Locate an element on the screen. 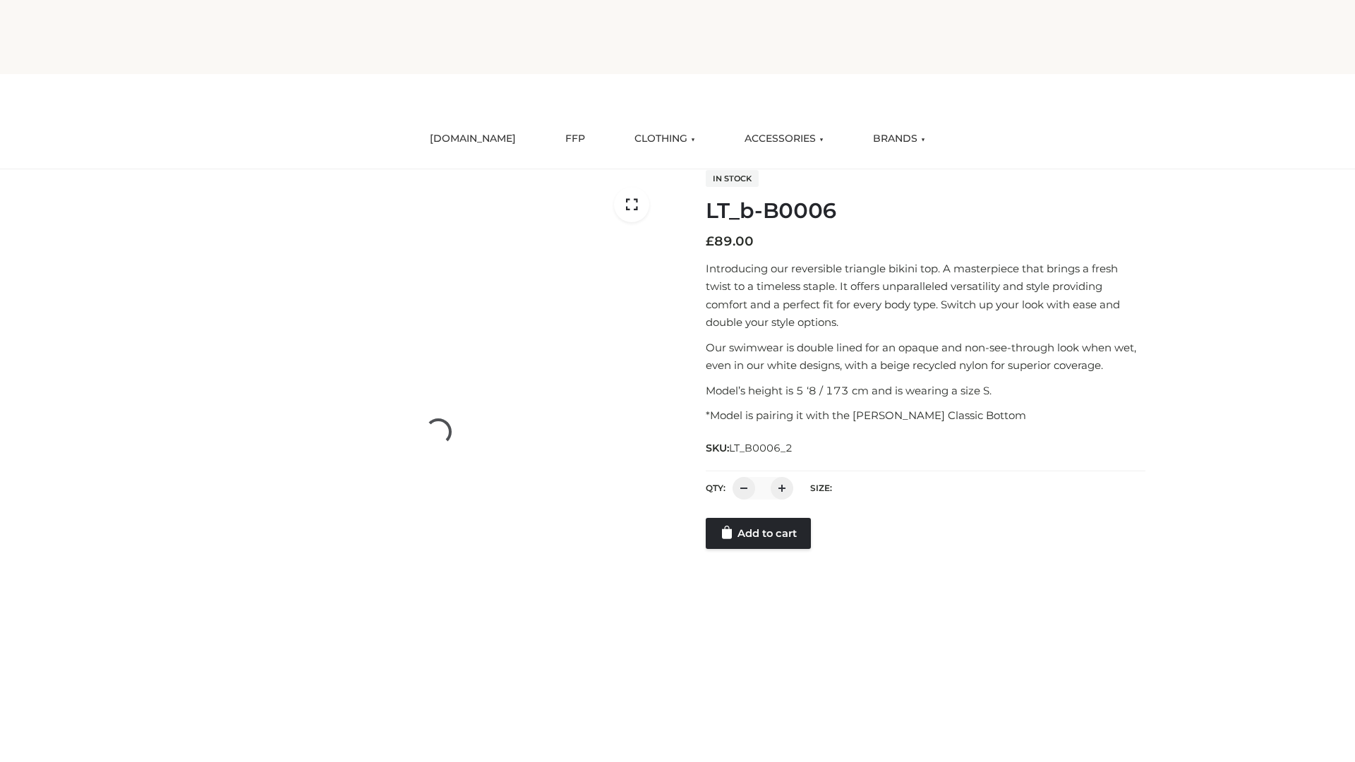  span: In stock is located at coordinates (732, 179).